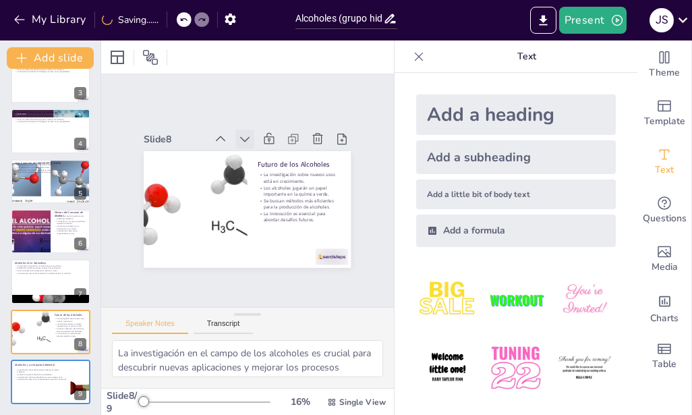 This screenshot has width=692, height=415. What do you see at coordinates (516, 157) in the screenshot?
I see `div: Add a subheading` at bounding box center [516, 157].